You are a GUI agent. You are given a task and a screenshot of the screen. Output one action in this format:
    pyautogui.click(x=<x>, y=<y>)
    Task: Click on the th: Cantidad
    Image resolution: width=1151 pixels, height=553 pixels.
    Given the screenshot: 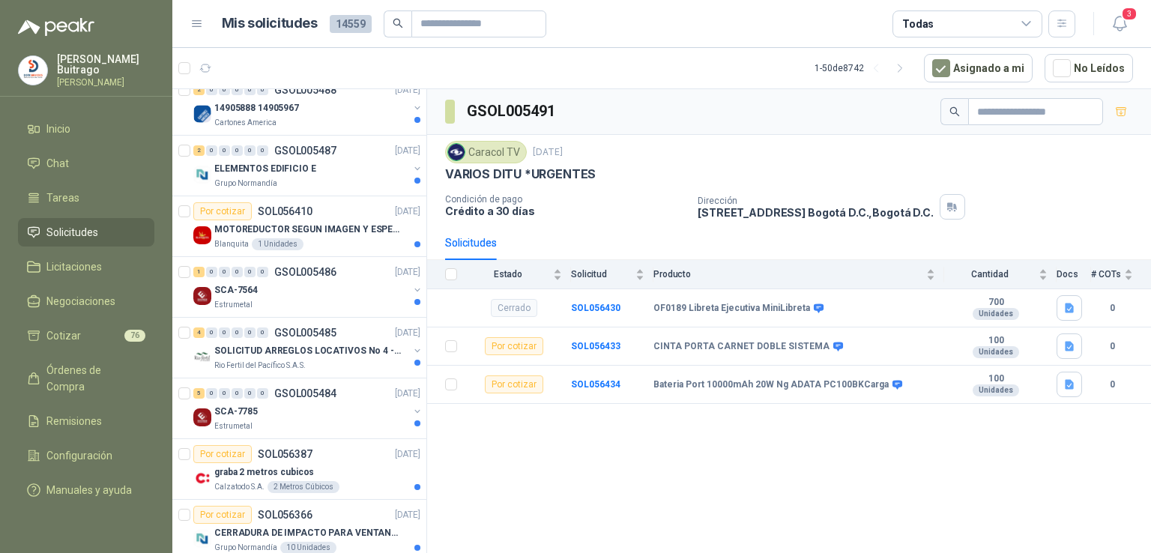 What is the action you would take?
    pyautogui.click(x=1000, y=274)
    